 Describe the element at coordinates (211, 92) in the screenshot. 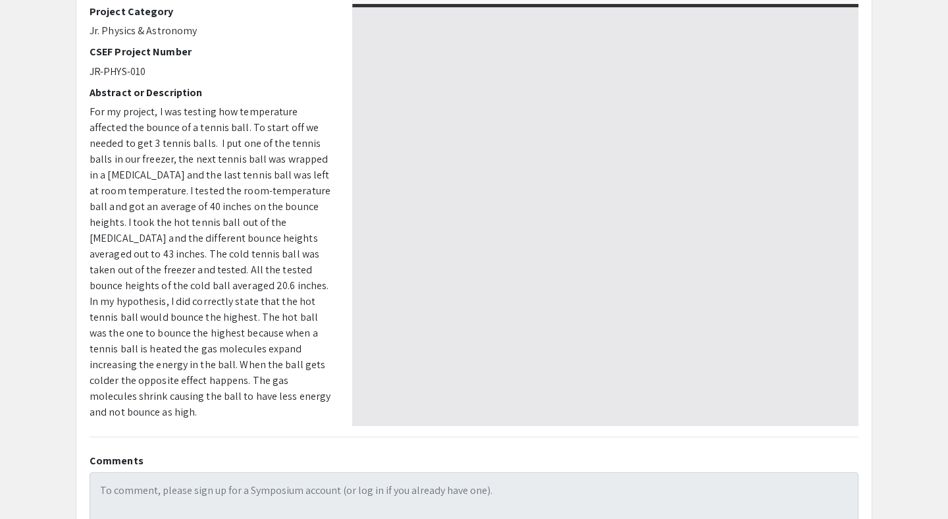

I see `h2: Abstract or Description` at that location.